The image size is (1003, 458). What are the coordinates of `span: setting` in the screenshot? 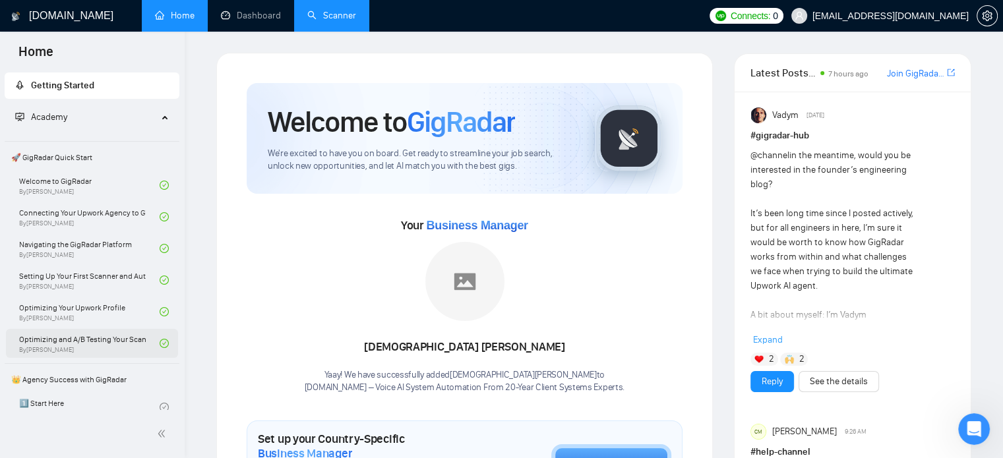 It's located at (987, 16).